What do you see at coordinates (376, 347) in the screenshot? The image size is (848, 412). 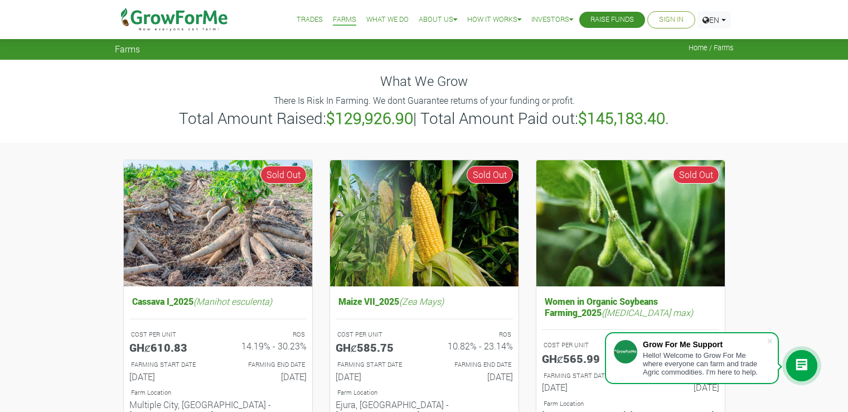 I see `h5: GHȼ585.75` at bounding box center [376, 347].